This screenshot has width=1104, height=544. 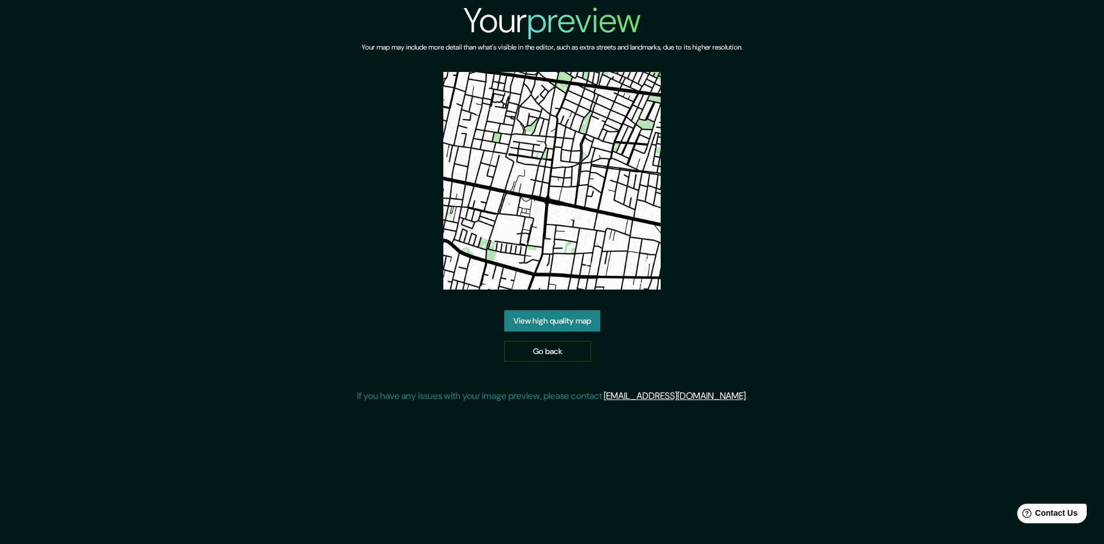 I want to click on img: created-map-preview, so click(x=552, y=181).